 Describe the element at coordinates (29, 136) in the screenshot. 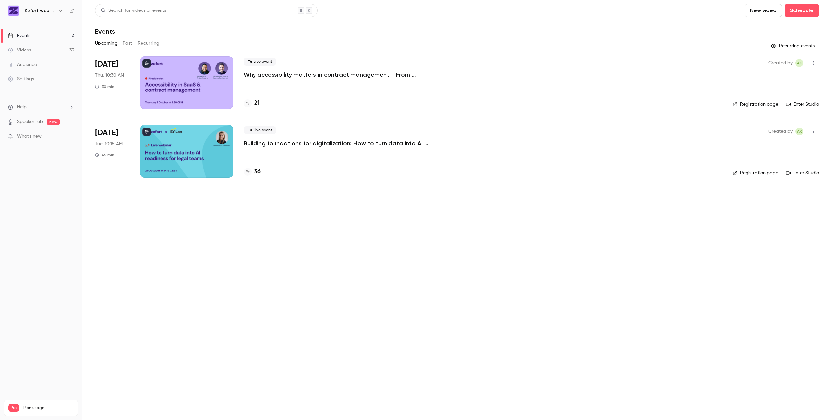

I see `span: What's new` at that location.